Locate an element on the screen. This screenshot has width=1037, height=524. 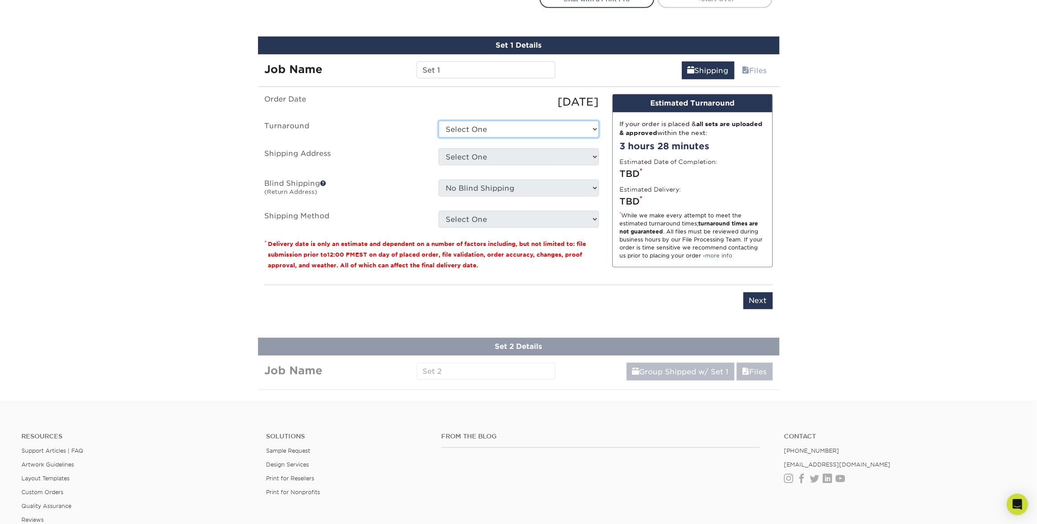
strong: turnaround times are not guaranteed is located at coordinates (689, 227).